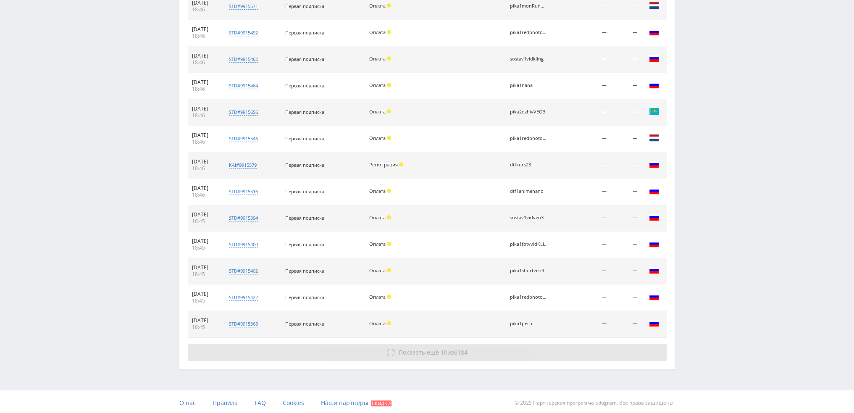 This screenshot has width=854, height=413. Describe the element at coordinates (529, 6) in the screenshot. I see `div: pika1monRunway` at that location.